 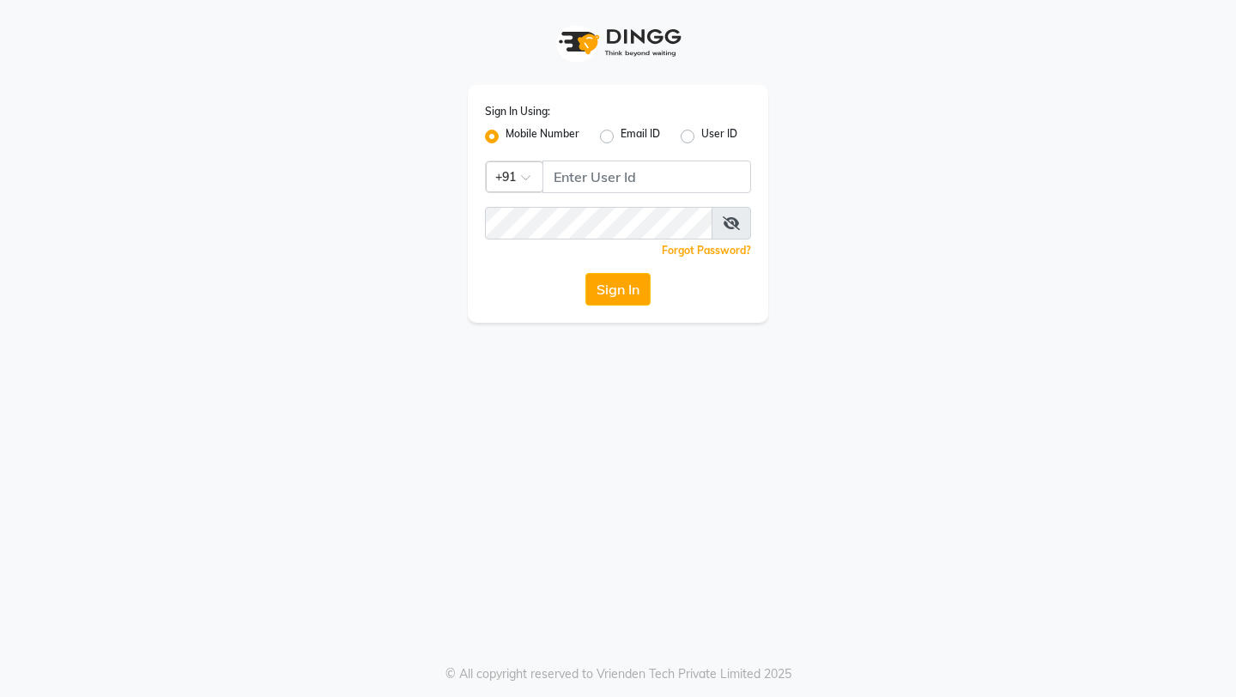 What do you see at coordinates (706, 250) in the screenshot?
I see `a: Forgot Password?` at bounding box center [706, 250].